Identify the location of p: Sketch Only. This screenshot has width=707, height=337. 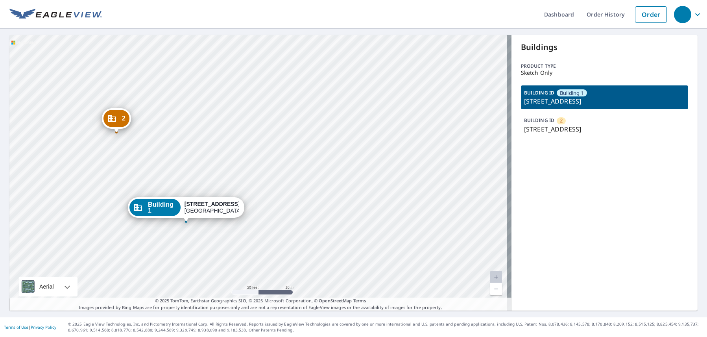
(604, 73).